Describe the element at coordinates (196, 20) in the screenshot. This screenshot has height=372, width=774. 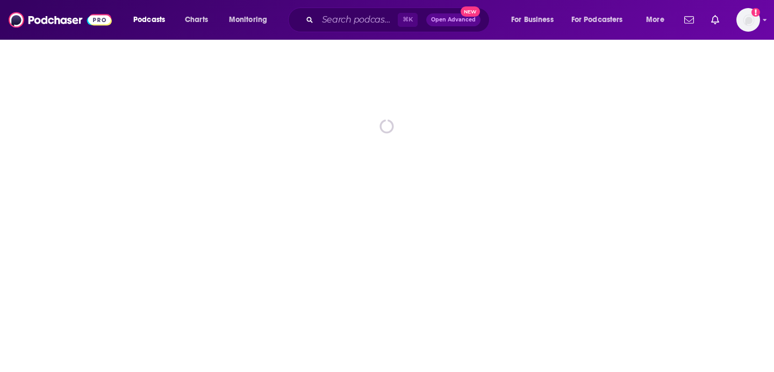
I see `span: Charts` at that location.